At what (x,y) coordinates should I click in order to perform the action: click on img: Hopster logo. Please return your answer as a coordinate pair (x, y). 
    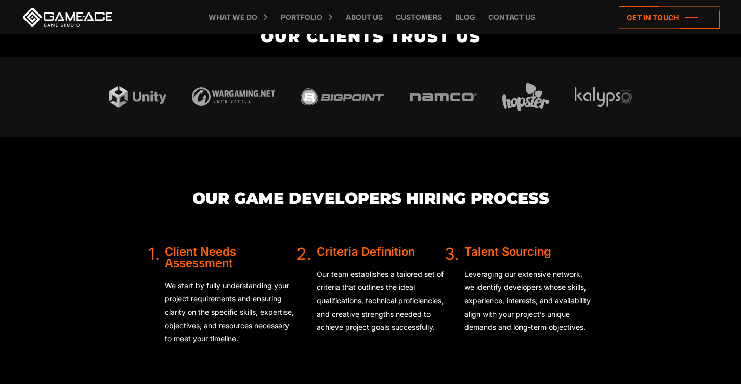
    Looking at the image, I should click on (525, 97).